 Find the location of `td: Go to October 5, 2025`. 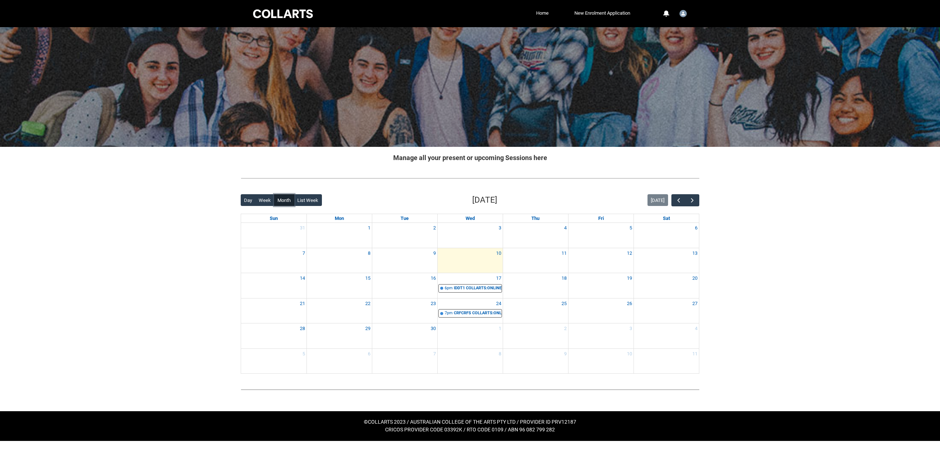

td: Go to October 5, 2025 is located at coordinates (274, 361).